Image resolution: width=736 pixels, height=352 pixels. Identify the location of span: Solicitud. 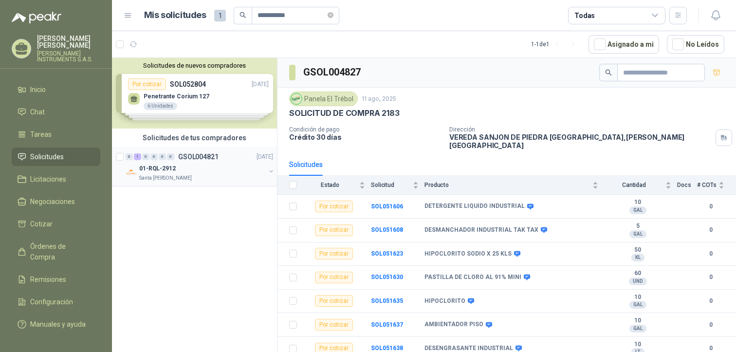
(391, 185).